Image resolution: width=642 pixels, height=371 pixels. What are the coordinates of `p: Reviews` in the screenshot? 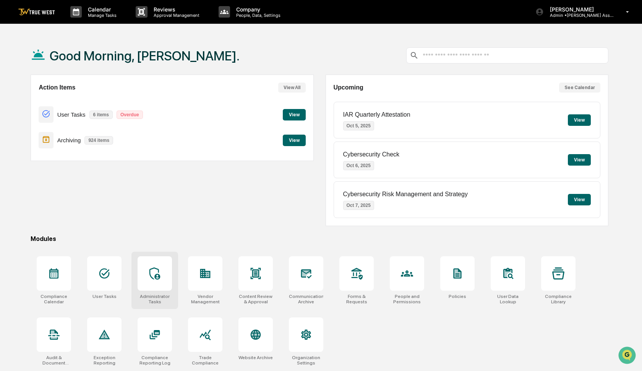 It's located at (175, 9).